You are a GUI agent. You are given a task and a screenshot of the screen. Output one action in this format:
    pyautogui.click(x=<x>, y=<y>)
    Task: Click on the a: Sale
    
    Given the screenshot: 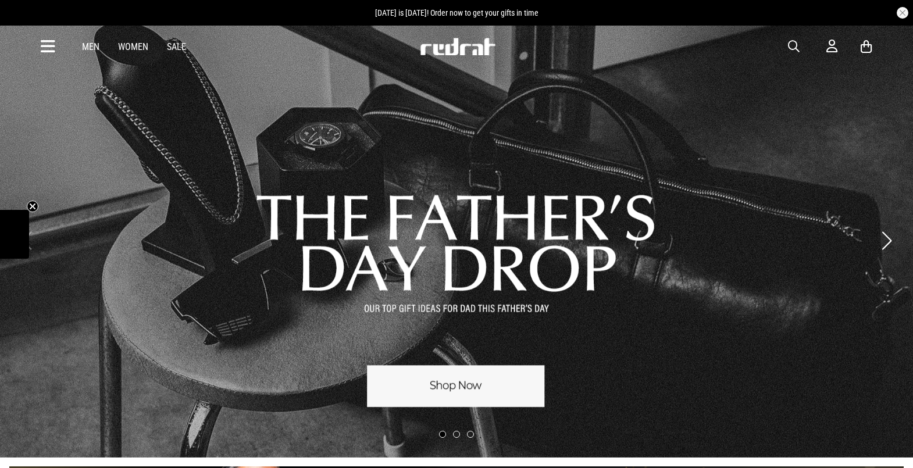 What is the action you would take?
    pyautogui.click(x=176, y=47)
    